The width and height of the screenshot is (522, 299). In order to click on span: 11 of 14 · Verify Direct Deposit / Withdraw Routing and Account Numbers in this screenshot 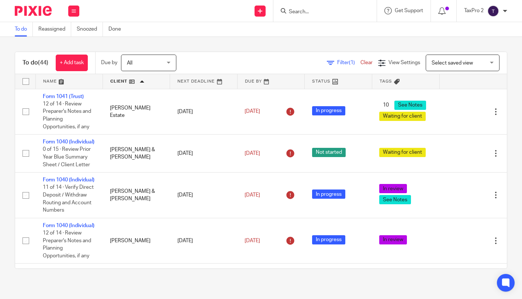, I will do `click(68, 199)`.